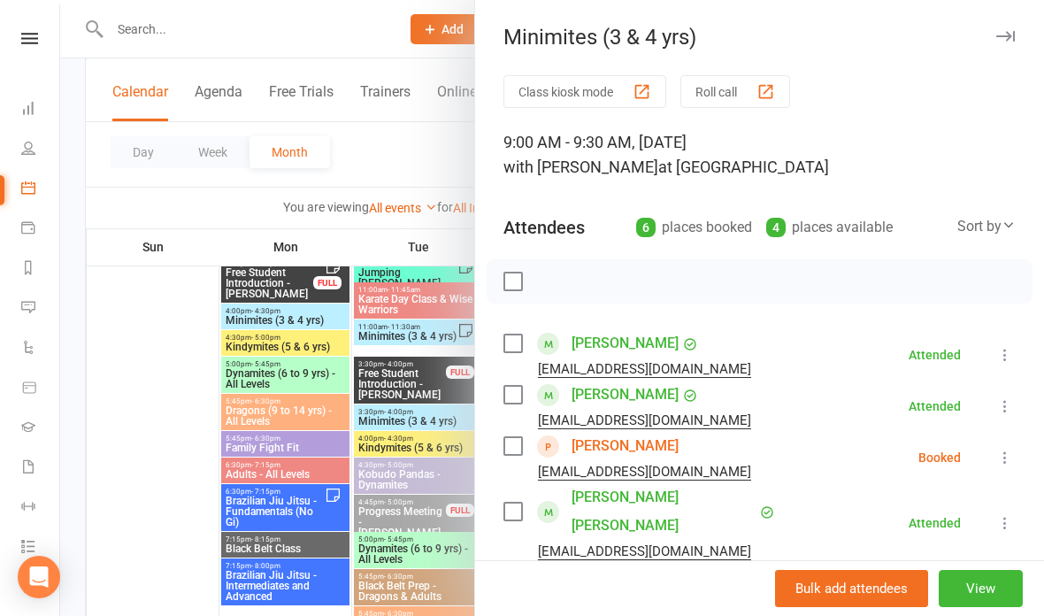 This screenshot has width=1044, height=616. What do you see at coordinates (735, 91) in the screenshot?
I see `button: Roll call` at bounding box center [735, 91].